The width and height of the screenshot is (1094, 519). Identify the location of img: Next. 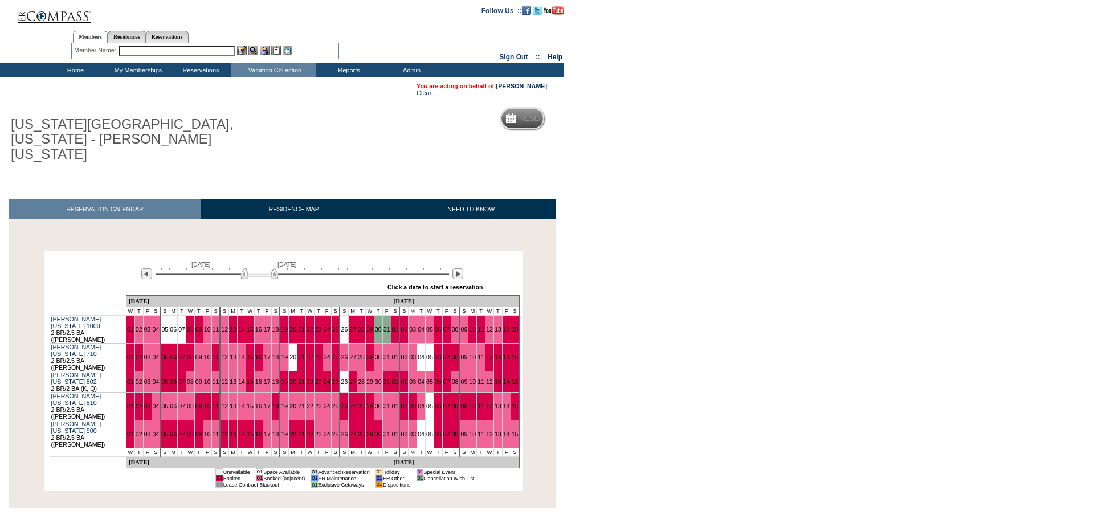
(457, 273).